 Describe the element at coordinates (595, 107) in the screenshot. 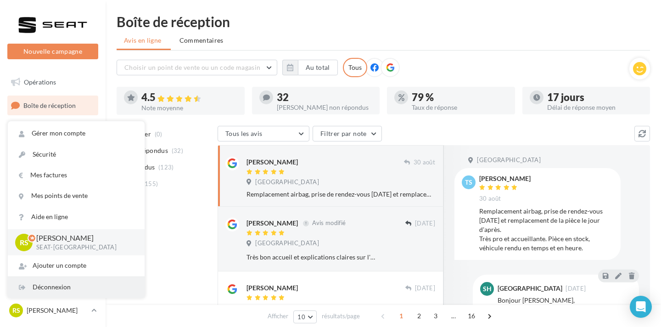

I see `div: Délai de réponse moyen` at that location.